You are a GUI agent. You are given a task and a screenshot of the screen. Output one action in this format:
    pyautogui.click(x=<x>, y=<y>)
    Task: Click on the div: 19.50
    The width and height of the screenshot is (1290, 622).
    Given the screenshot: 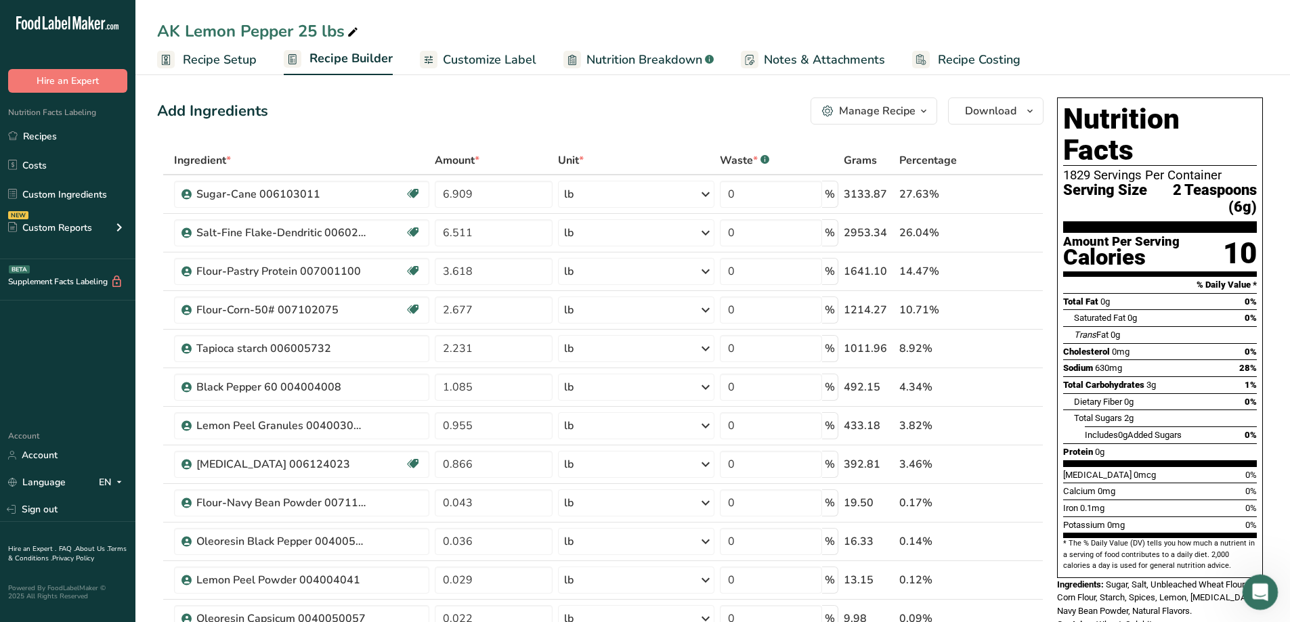 What is the action you would take?
    pyautogui.click(x=869, y=503)
    